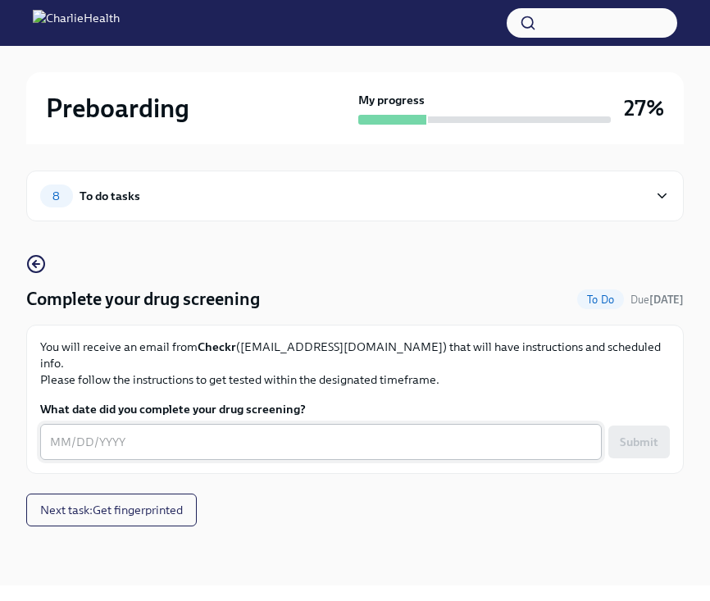 The width and height of the screenshot is (710, 601). I want to click on label: What date did you complete your drug screening?, so click(355, 409).